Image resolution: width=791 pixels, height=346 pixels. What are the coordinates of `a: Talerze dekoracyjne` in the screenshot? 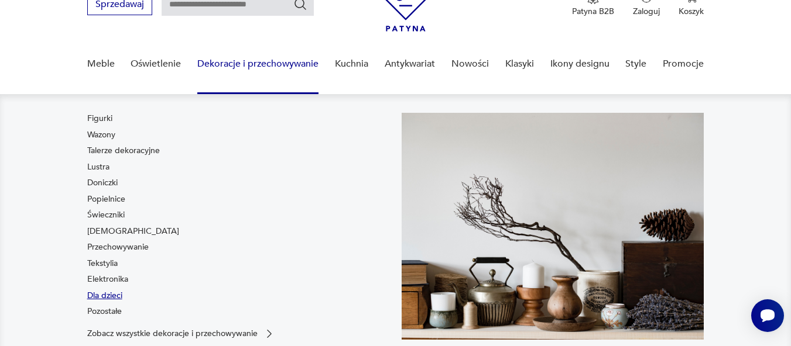 It's located at (123, 151).